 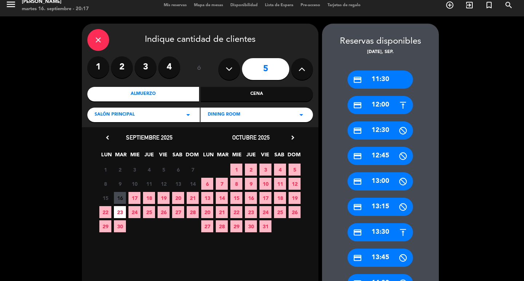 I want to click on span: 25, so click(x=149, y=212).